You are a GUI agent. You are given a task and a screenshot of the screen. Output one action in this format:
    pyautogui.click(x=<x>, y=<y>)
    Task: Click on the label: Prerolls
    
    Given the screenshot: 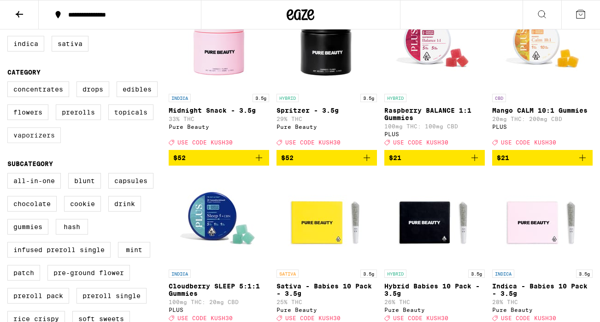 What is the action you would take?
    pyautogui.click(x=78, y=112)
    